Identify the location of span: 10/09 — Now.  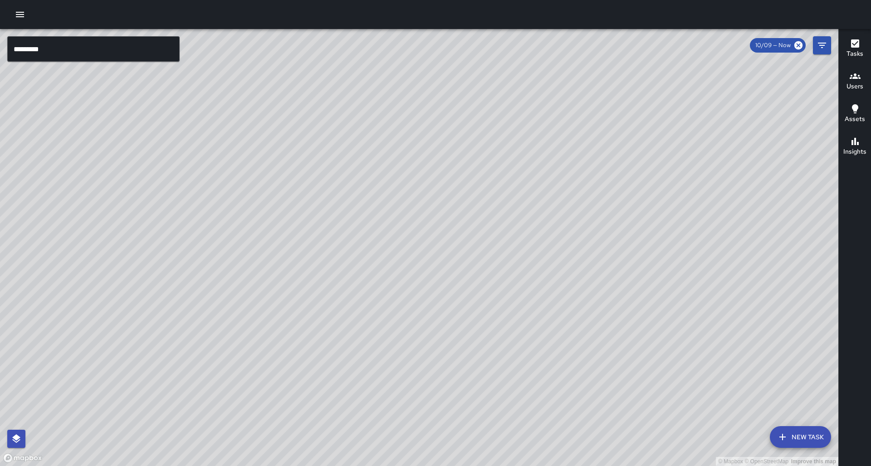
(773, 45).